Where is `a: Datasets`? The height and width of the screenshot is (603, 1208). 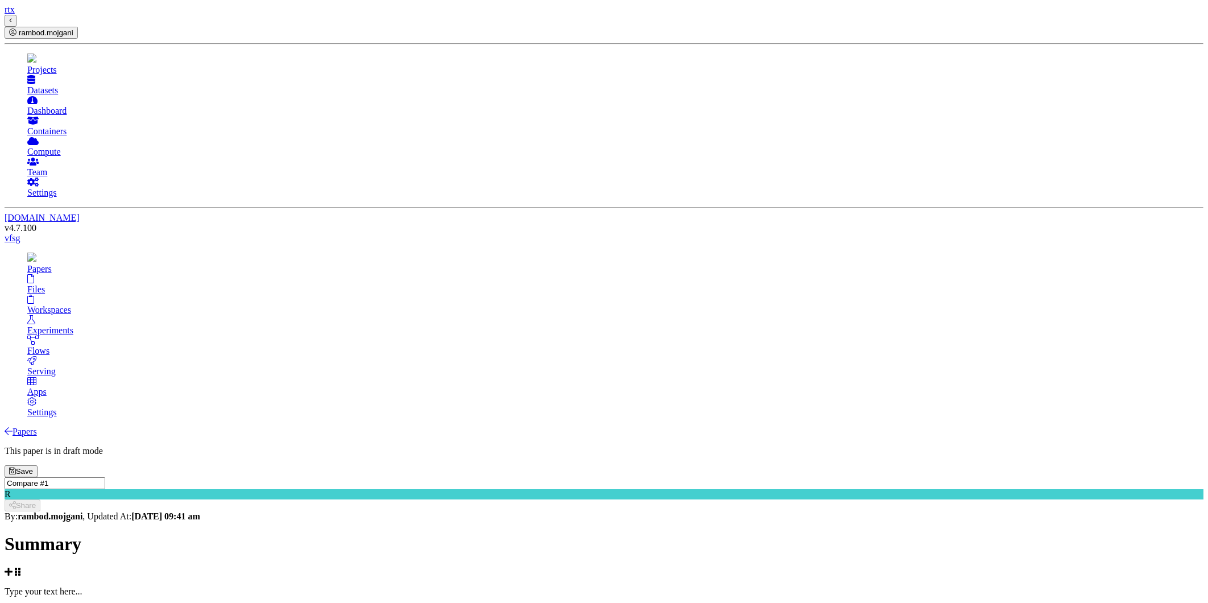 a: Datasets is located at coordinates (615, 85).